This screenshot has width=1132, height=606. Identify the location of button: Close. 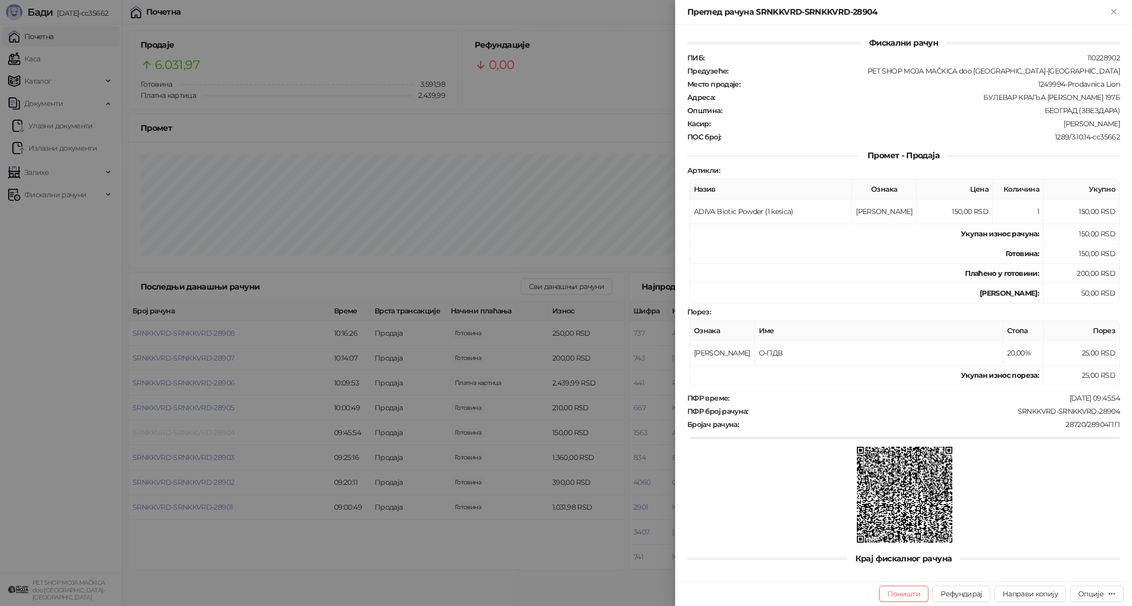
(1113, 12).